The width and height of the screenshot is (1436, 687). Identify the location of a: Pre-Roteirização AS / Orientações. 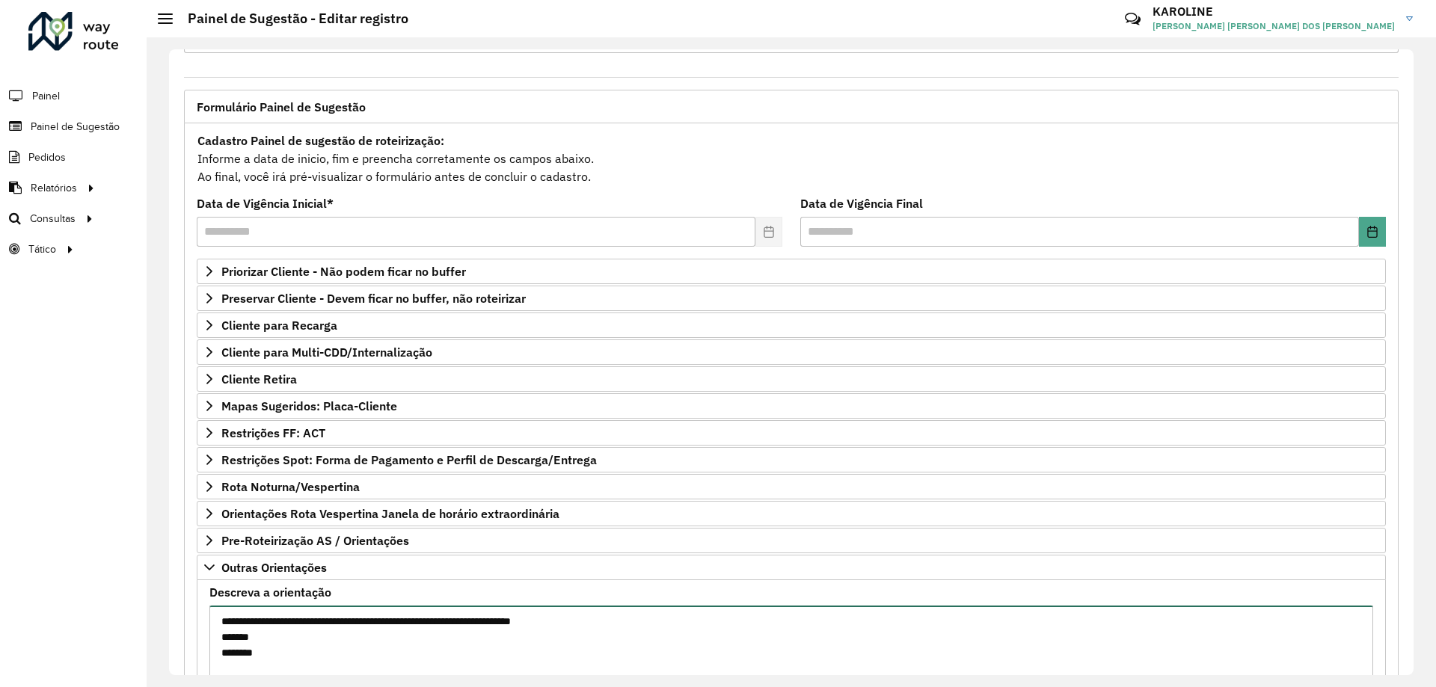
(791, 541).